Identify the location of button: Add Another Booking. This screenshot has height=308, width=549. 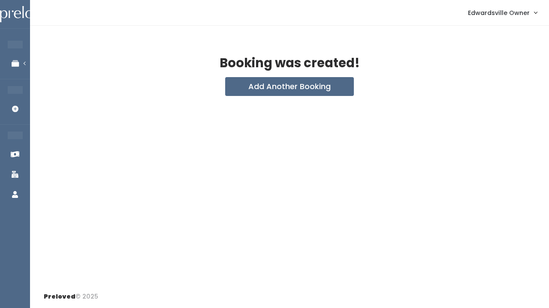
(289, 87).